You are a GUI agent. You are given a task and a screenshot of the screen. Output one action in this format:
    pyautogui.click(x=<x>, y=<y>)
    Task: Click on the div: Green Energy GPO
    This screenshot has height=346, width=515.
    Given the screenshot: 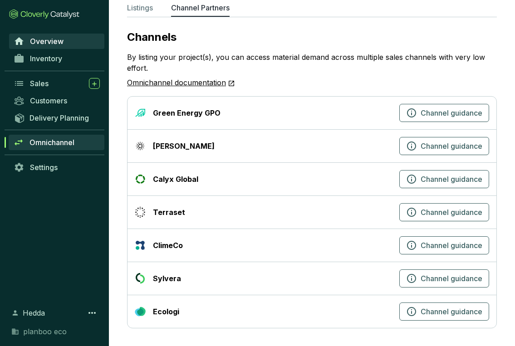 What is the action you would take?
    pyautogui.click(x=187, y=113)
    